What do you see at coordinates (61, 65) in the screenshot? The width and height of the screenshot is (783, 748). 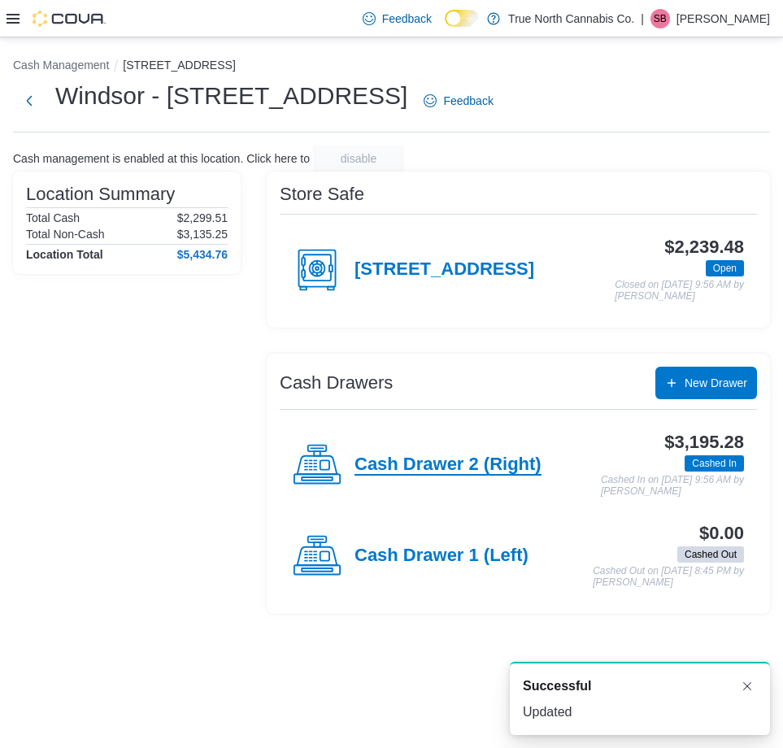 I see `button: Cash Management` at bounding box center [61, 65].